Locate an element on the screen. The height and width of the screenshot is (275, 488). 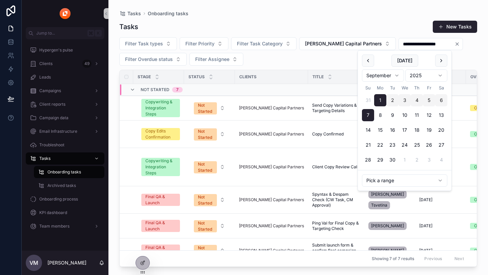
div: scrollable content is located at coordinates (65, 140).